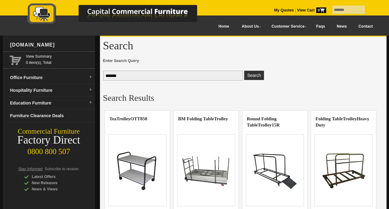 The height and width of the screenshot is (209, 389). Describe the element at coordinates (59, 56) in the screenshot. I see `a: View Summary` at that location.